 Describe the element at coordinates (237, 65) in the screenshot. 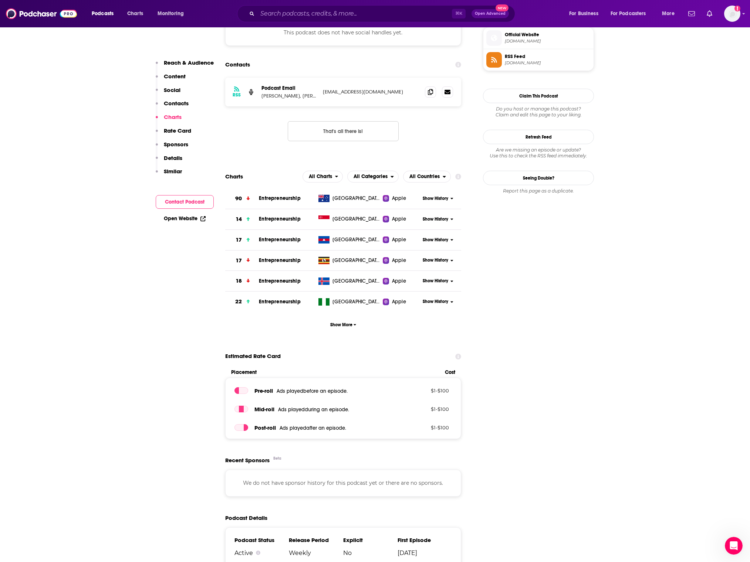

I see `h2: Contacts` at that location.